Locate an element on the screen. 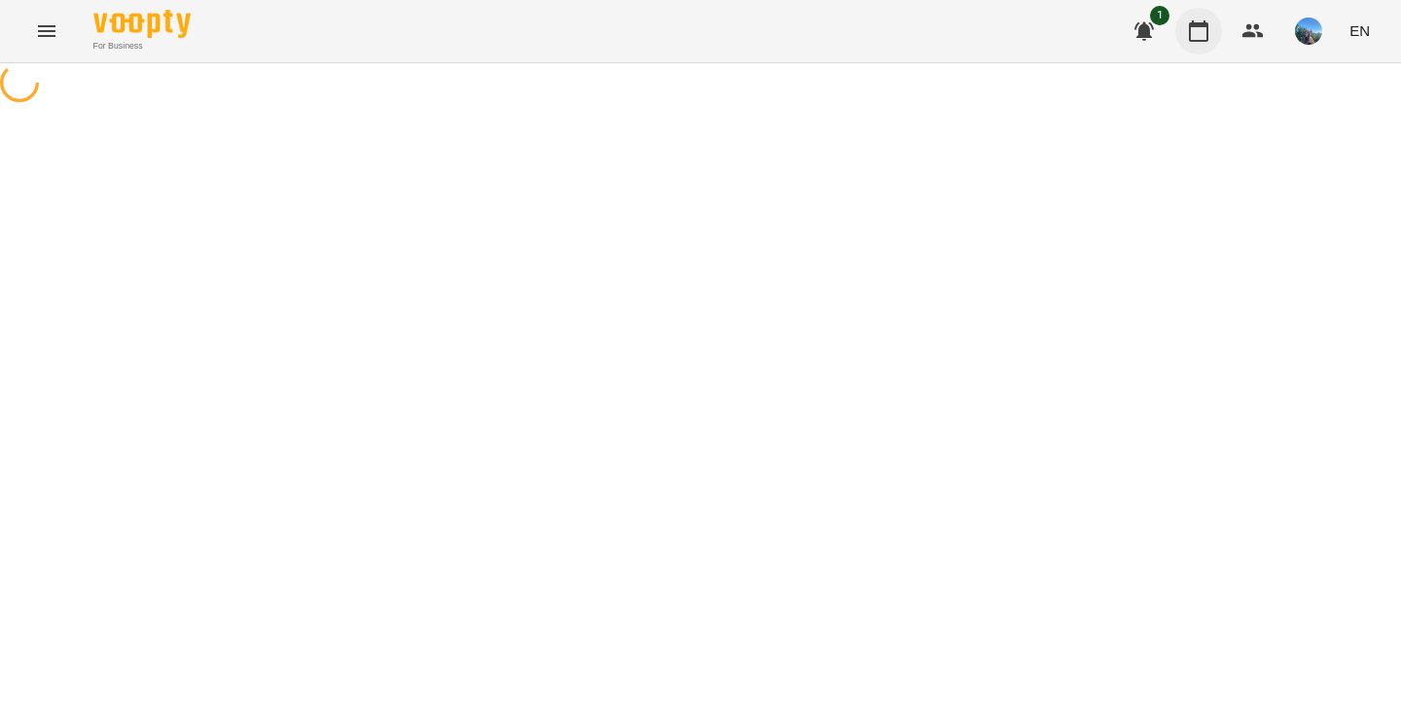  button: EN is located at coordinates (1359, 30).